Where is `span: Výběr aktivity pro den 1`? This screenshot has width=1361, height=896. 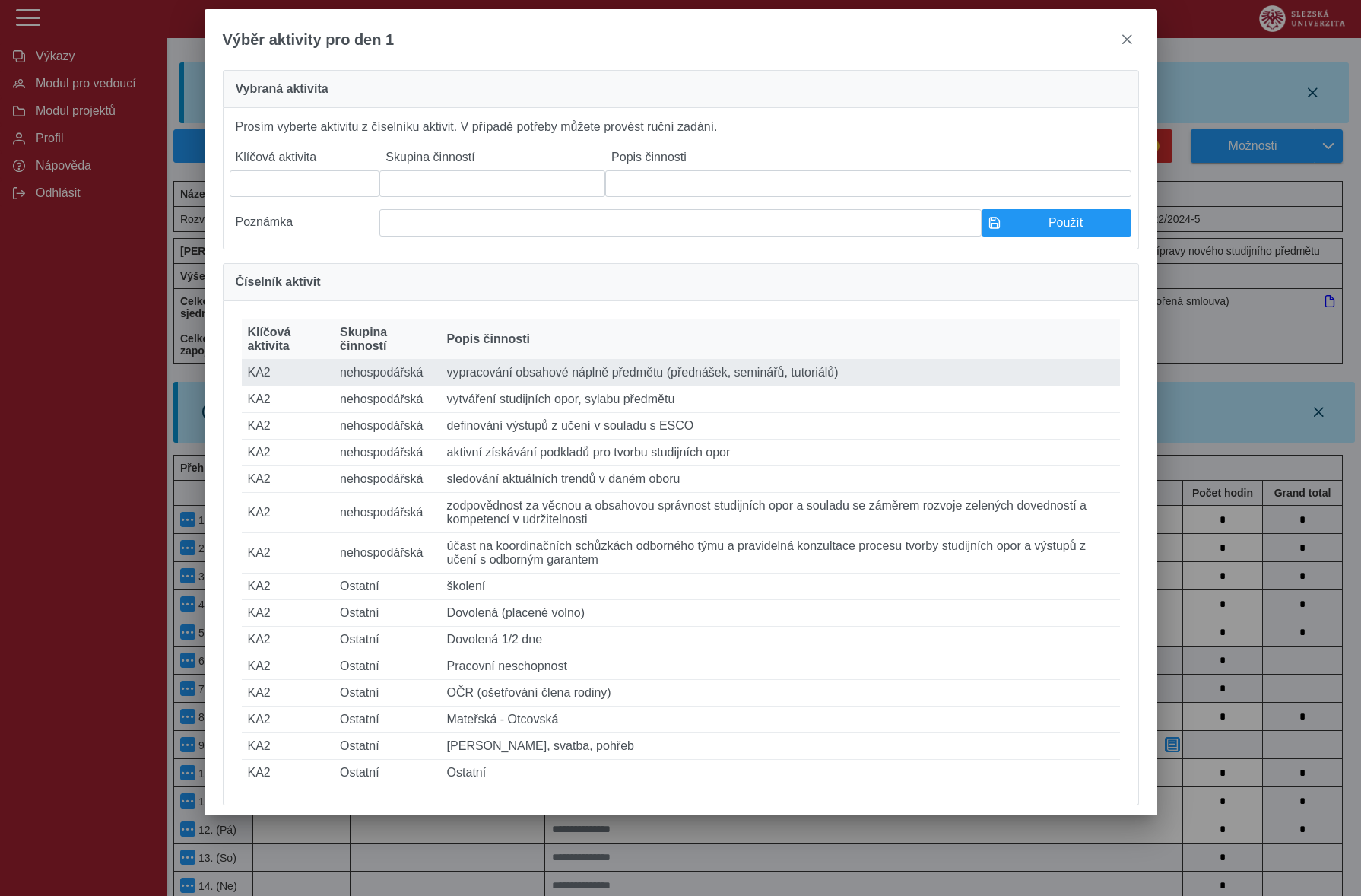
span: Výběr aktivity pro den 1 is located at coordinates (309, 39).